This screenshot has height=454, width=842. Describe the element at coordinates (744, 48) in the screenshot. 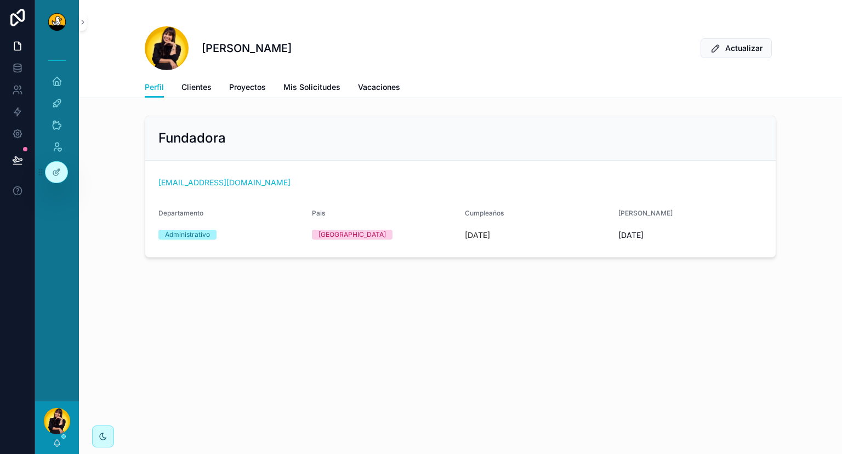

I see `span: Actualizar` at that location.